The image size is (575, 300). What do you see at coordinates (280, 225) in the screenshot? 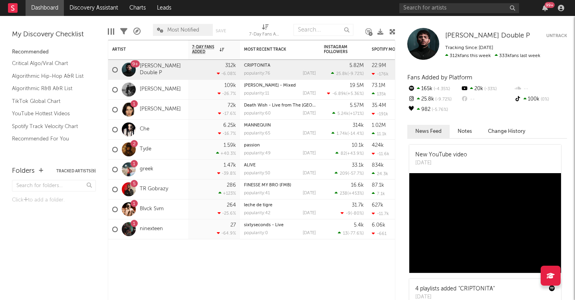
I see `div: sixtyseconds - Live` at bounding box center [280, 225].